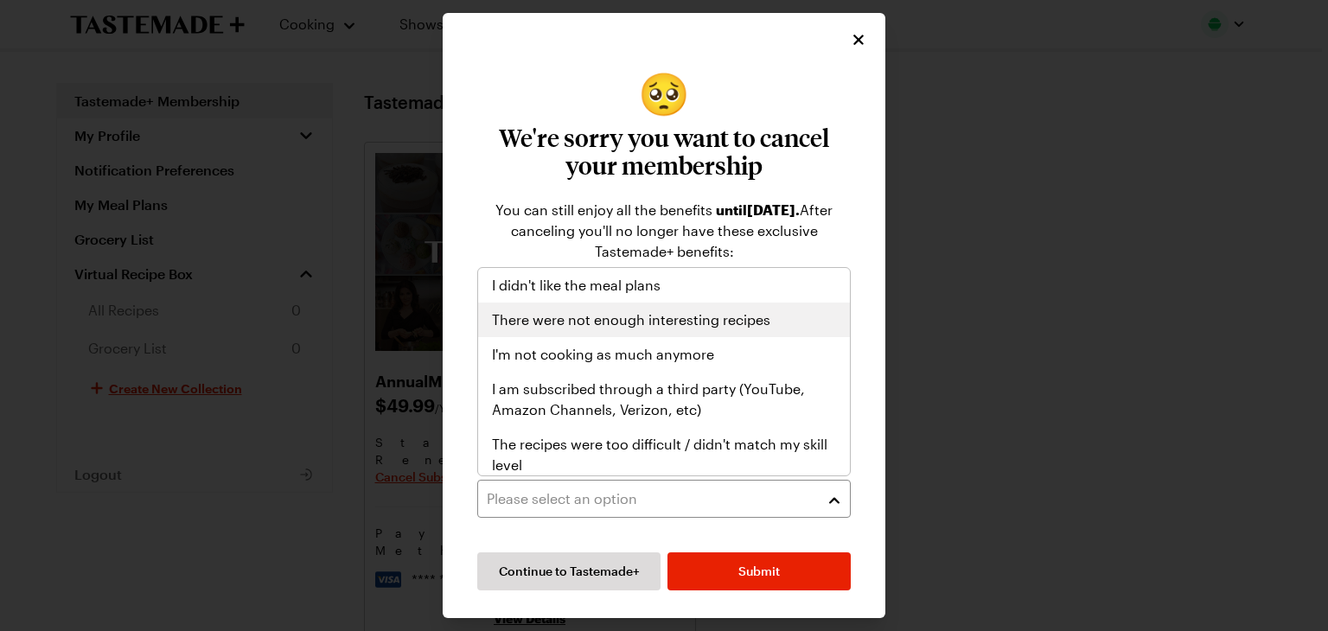  Describe the element at coordinates (664, 399) in the screenshot. I see `span: I am subscribed through a third party (YouTube, Amazon Channels, Verizon, etc)` at that location.